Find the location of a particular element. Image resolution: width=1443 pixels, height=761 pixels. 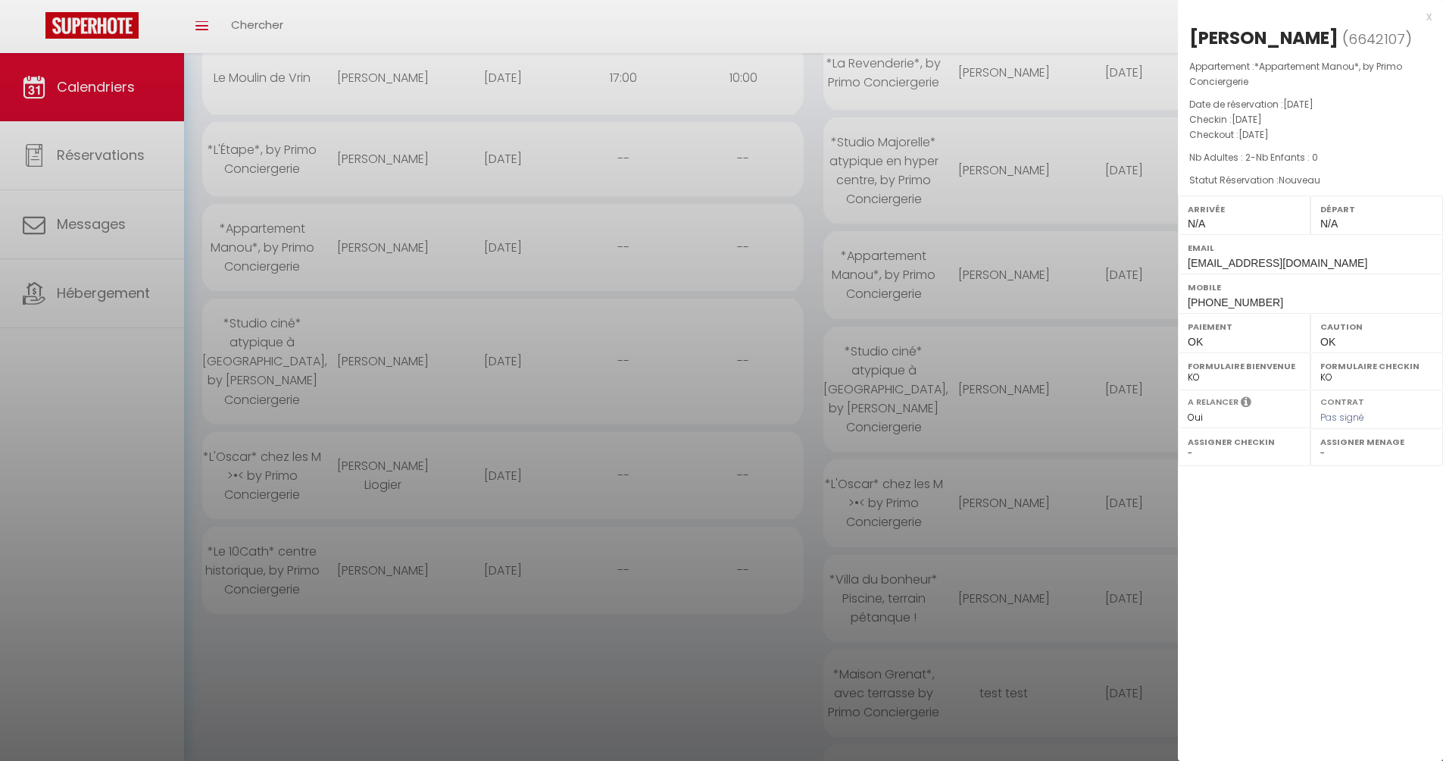

p: Checkin : is located at coordinates (1311, 120).